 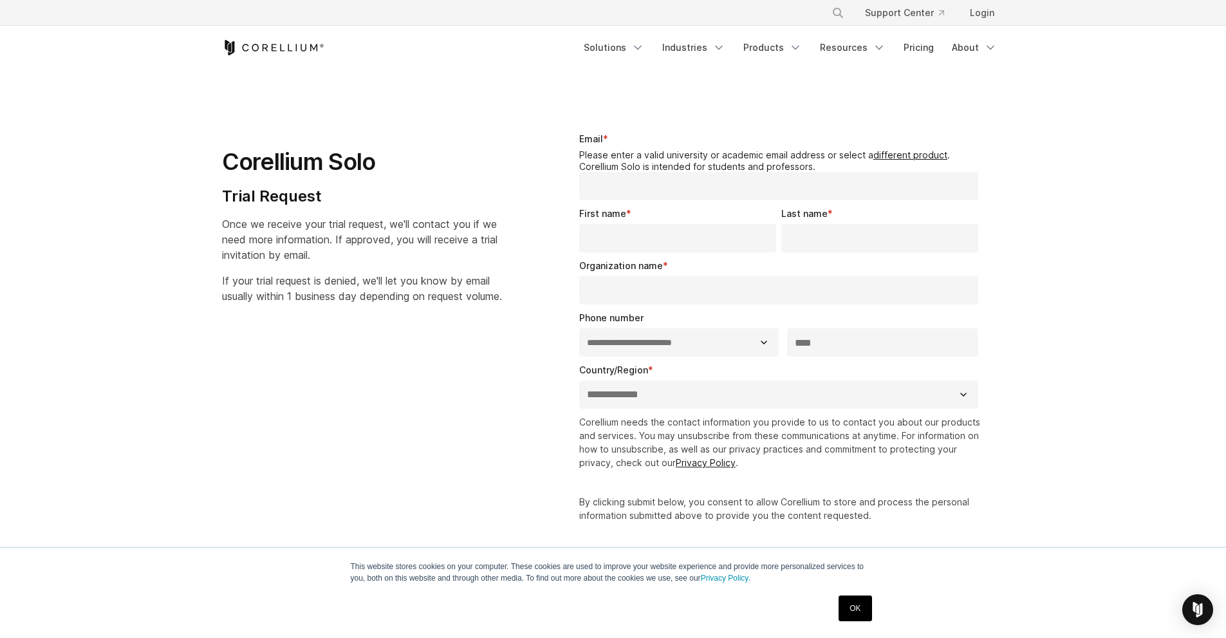 What do you see at coordinates (694, 48) in the screenshot?
I see `a: Industries` at bounding box center [694, 48].